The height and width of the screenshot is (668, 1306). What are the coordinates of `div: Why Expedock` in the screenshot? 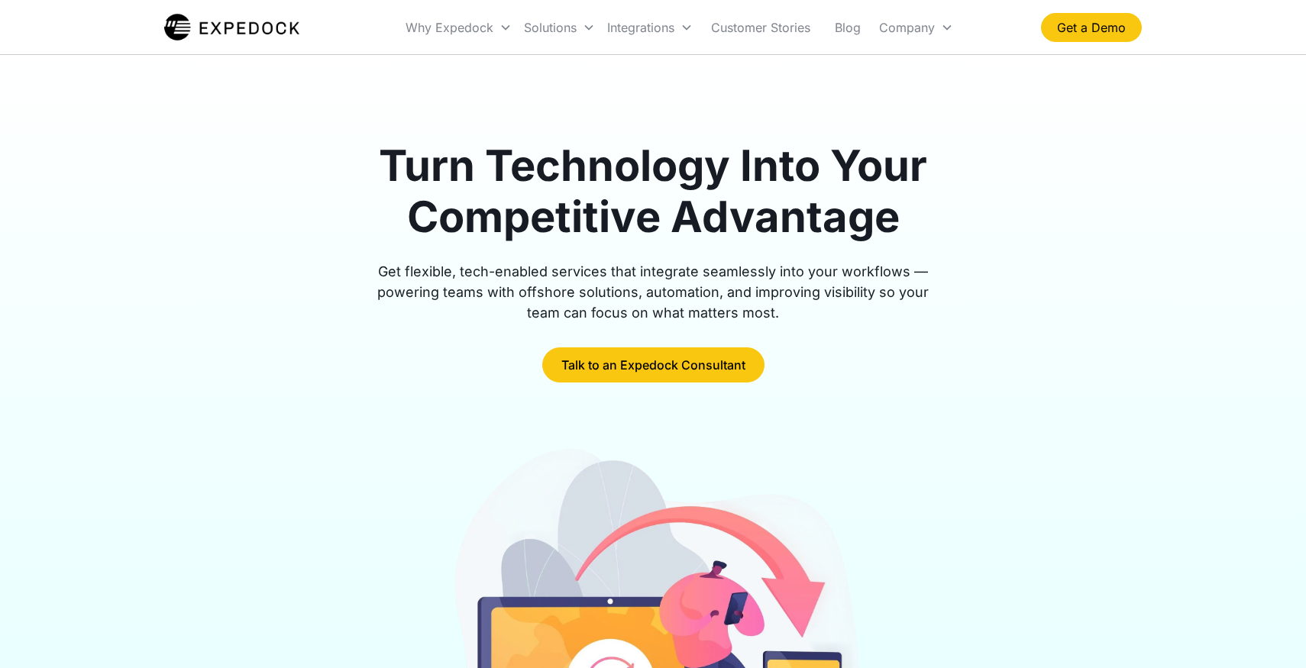 It's located at (449, 27).